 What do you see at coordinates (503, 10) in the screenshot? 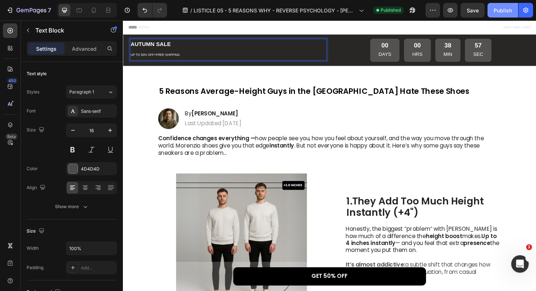
I see `button: Publish` at bounding box center [503, 10].